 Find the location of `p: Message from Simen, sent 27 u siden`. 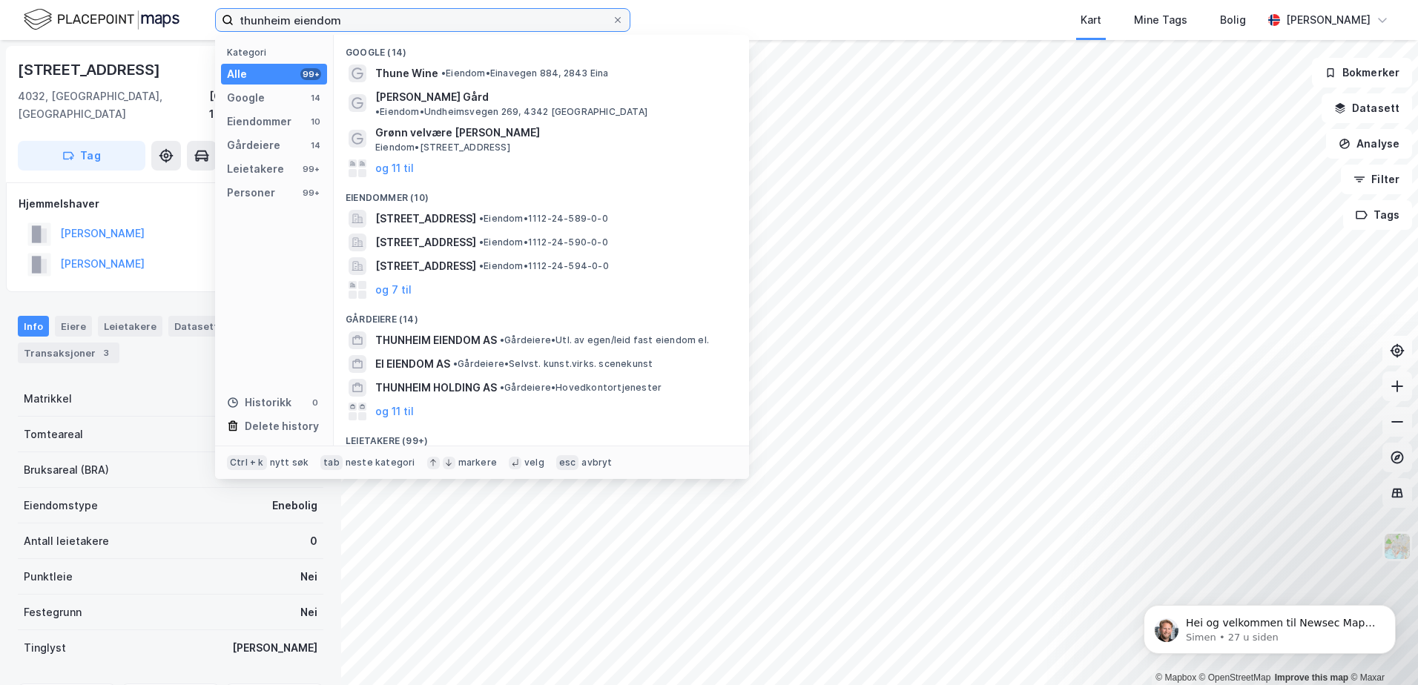

p: Message from Simen, sent 27 u siden is located at coordinates (160, 64).